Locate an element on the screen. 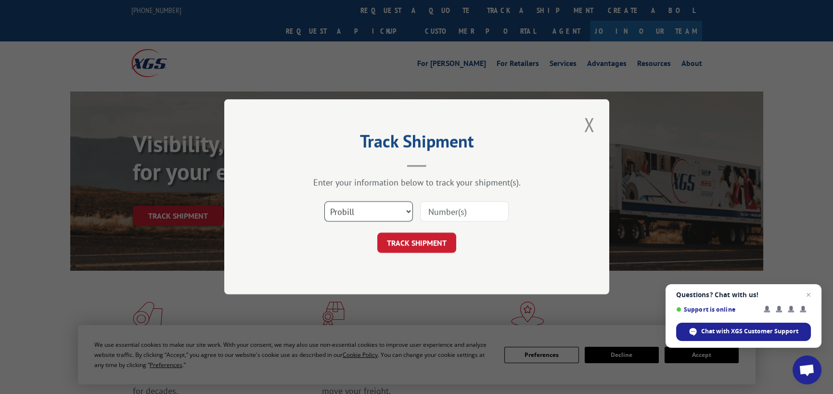 This screenshot has width=833, height=394. input: Number(s) is located at coordinates (465, 212).